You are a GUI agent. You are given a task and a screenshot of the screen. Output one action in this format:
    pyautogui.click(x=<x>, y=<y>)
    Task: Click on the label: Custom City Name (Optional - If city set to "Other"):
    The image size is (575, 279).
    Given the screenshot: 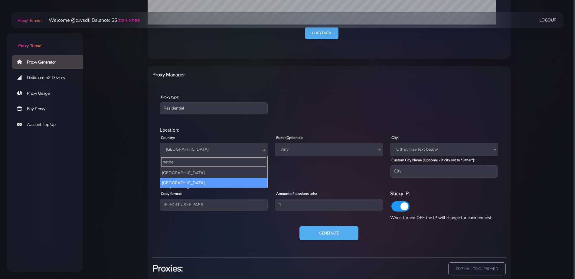 What is the action you would take?
    pyautogui.click(x=433, y=160)
    